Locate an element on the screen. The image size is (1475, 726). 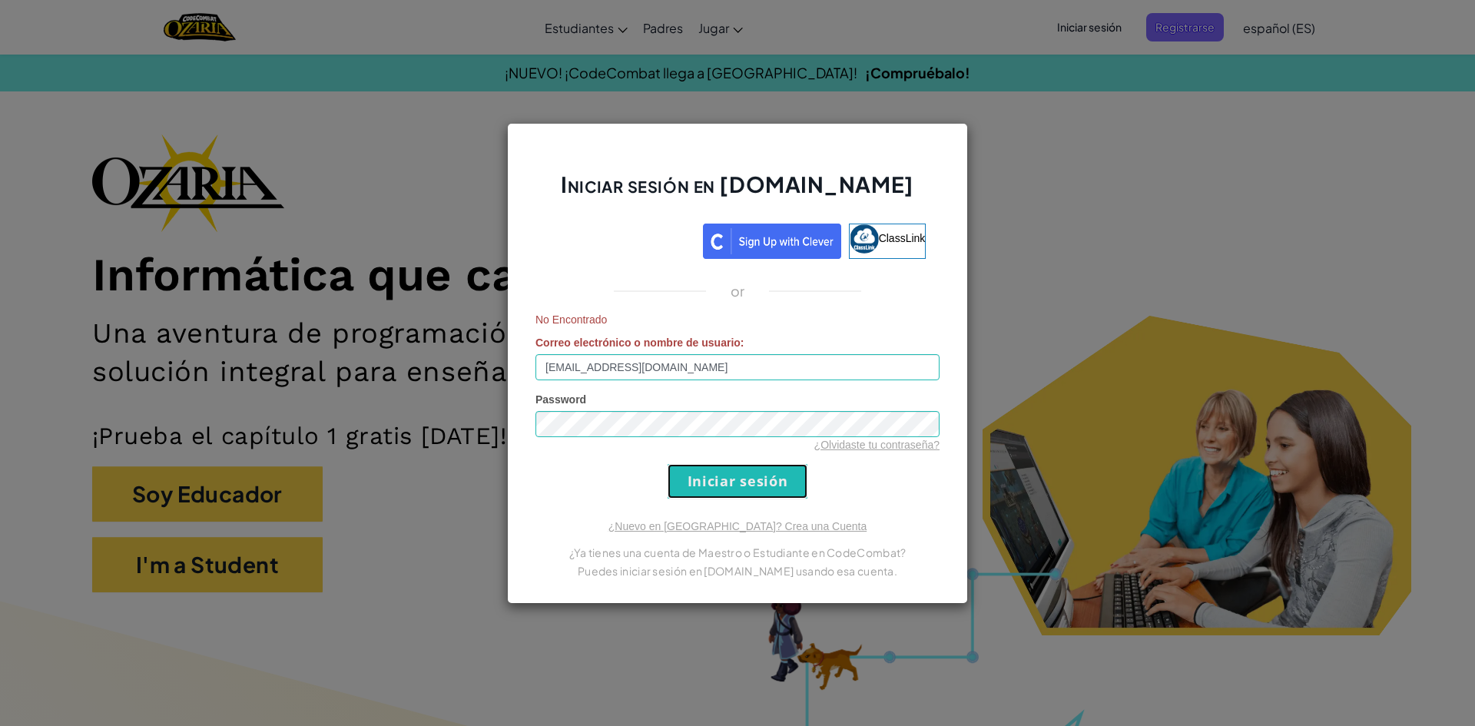
img: clever_sso_button@2x.png is located at coordinates (772, 241).